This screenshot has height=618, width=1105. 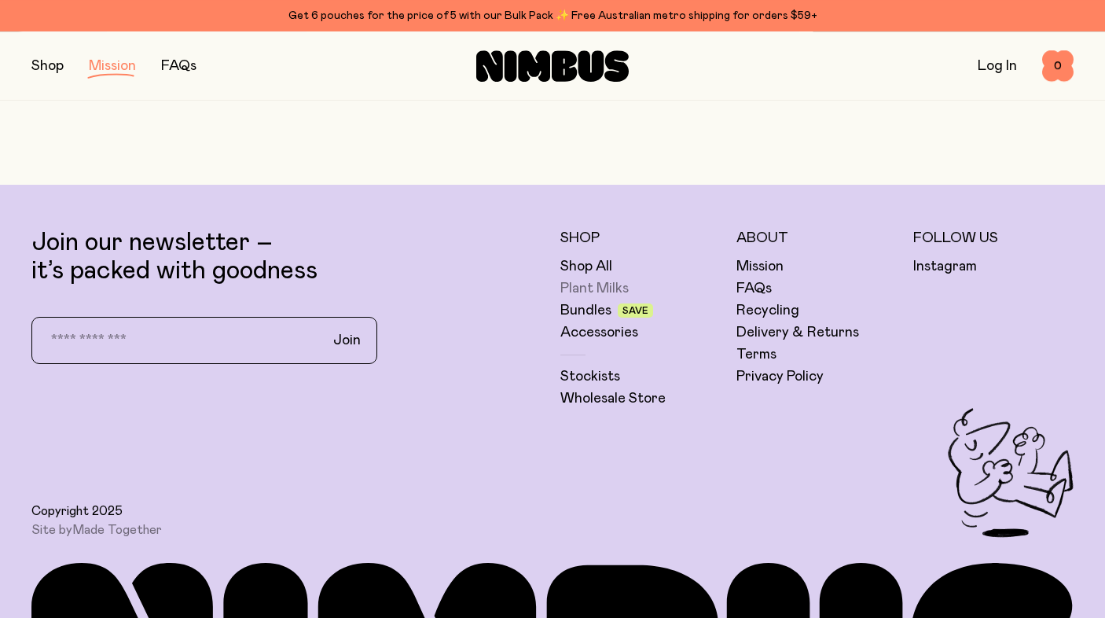 What do you see at coordinates (346, 340) in the screenshot?
I see `button: Join` at bounding box center [346, 340].